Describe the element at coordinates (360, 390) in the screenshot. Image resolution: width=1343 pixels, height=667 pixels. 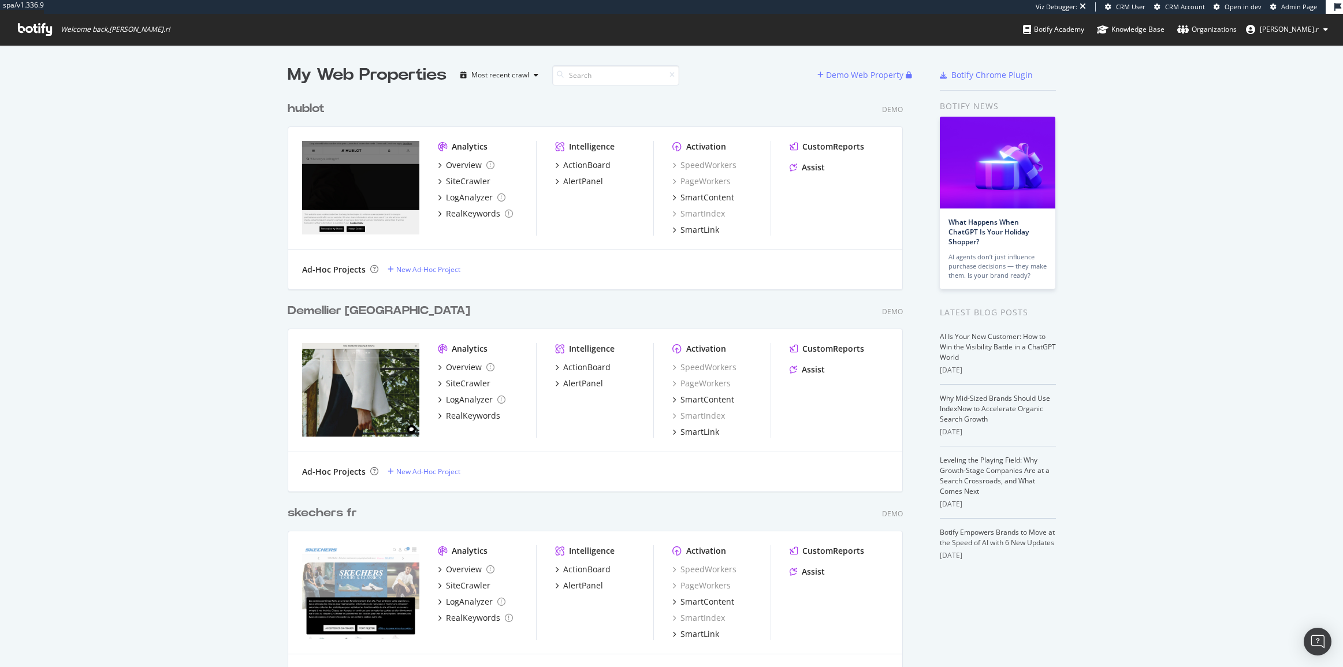
I see `img: Demellier London` at that location.